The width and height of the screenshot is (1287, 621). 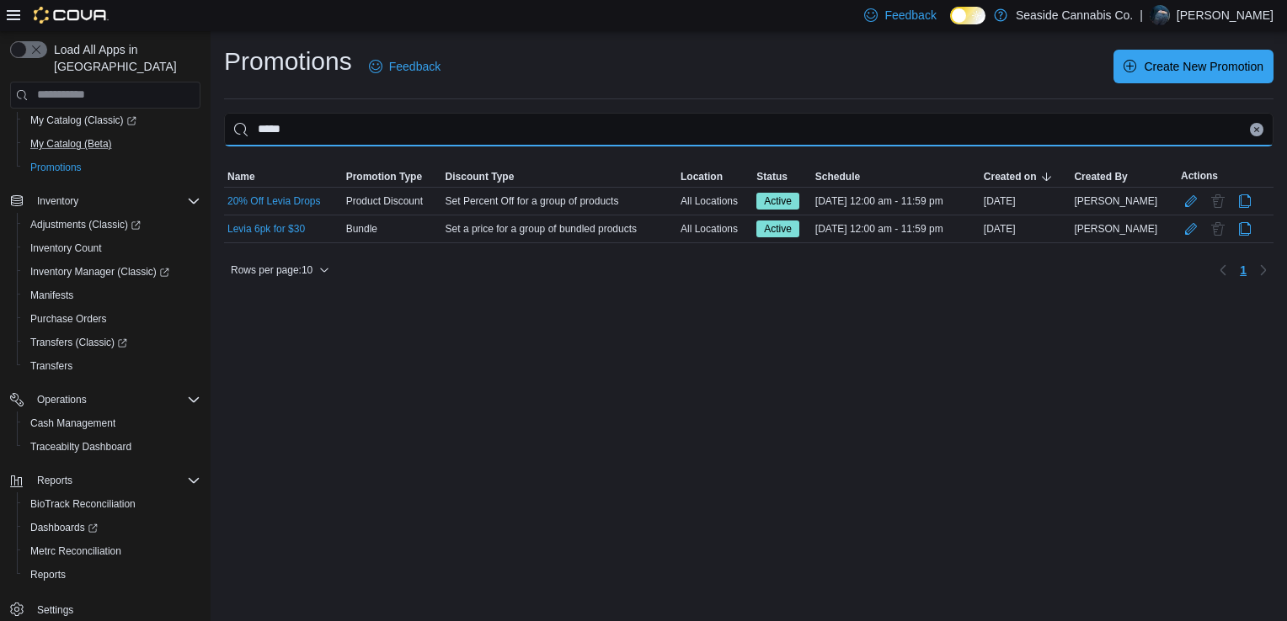 I want to click on button: Traceabilty Dashboard, so click(x=112, y=447).